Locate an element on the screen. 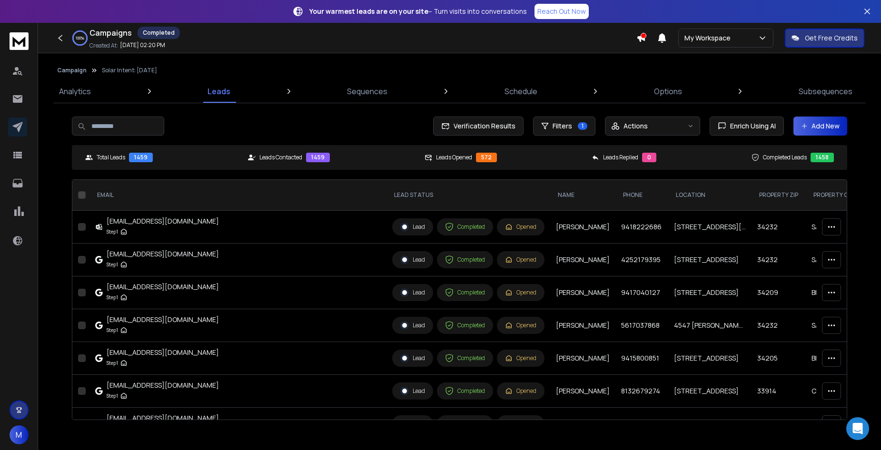 This screenshot has height=450, width=881. h1: Campaigns is located at coordinates (110, 33).